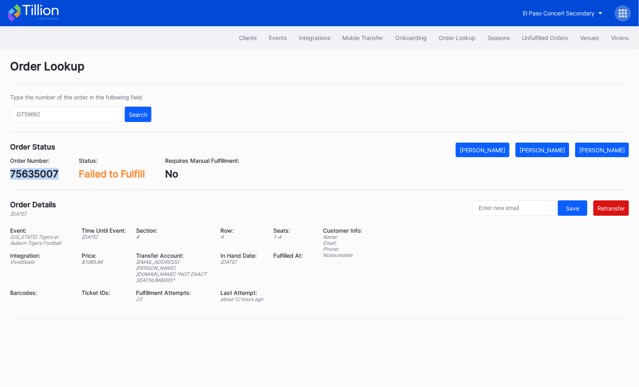  I want to click on button: El Paso Concert Secondary, so click(563, 13).